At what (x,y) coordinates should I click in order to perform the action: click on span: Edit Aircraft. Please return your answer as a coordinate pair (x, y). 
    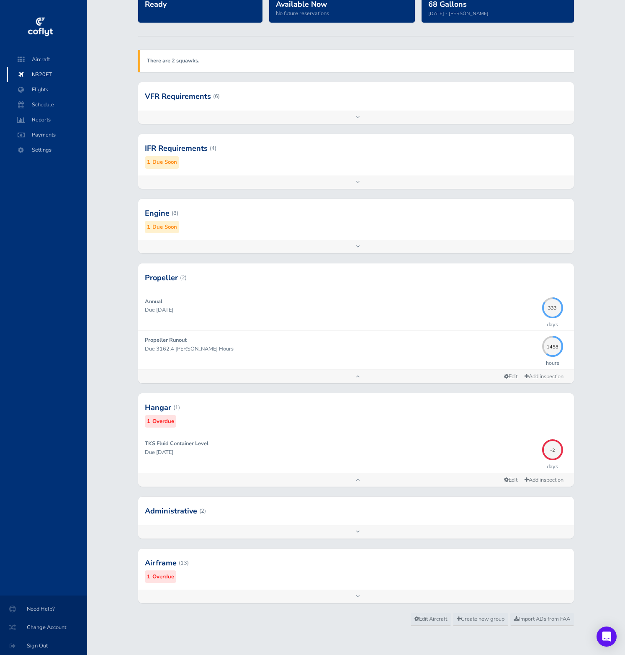
    Looking at the image, I should click on (431, 619).